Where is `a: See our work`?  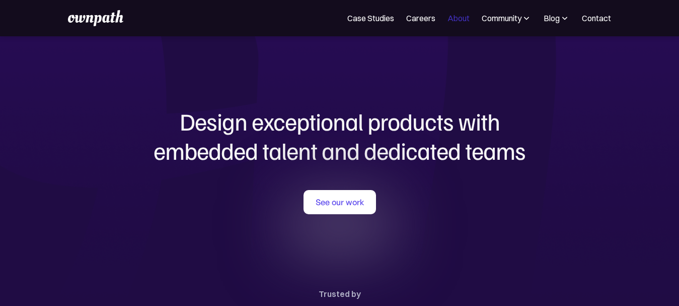 a: See our work is located at coordinates (340, 202).